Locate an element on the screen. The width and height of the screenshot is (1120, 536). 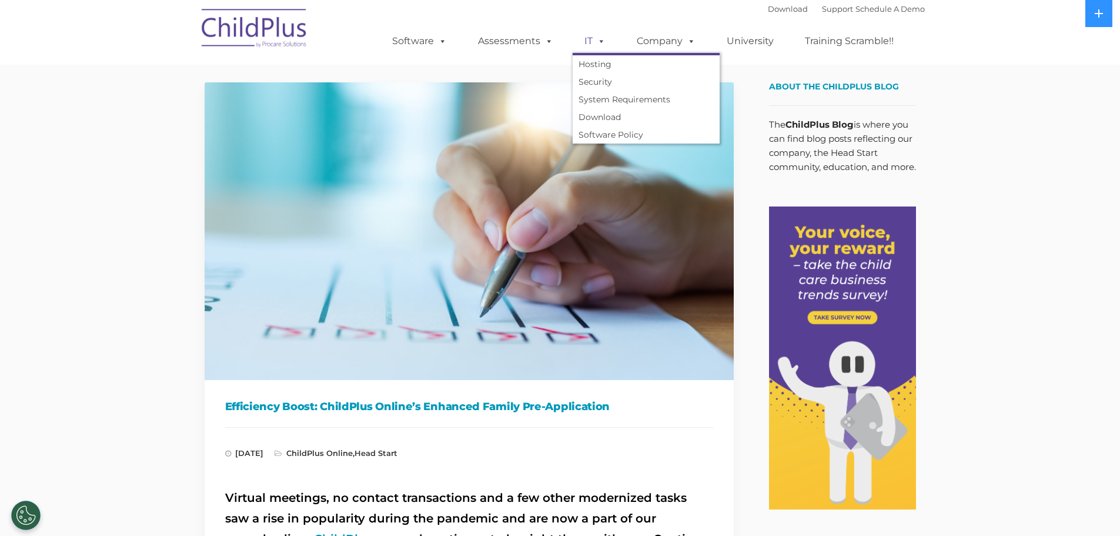
a: Head Start is located at coordinates (376, 453).